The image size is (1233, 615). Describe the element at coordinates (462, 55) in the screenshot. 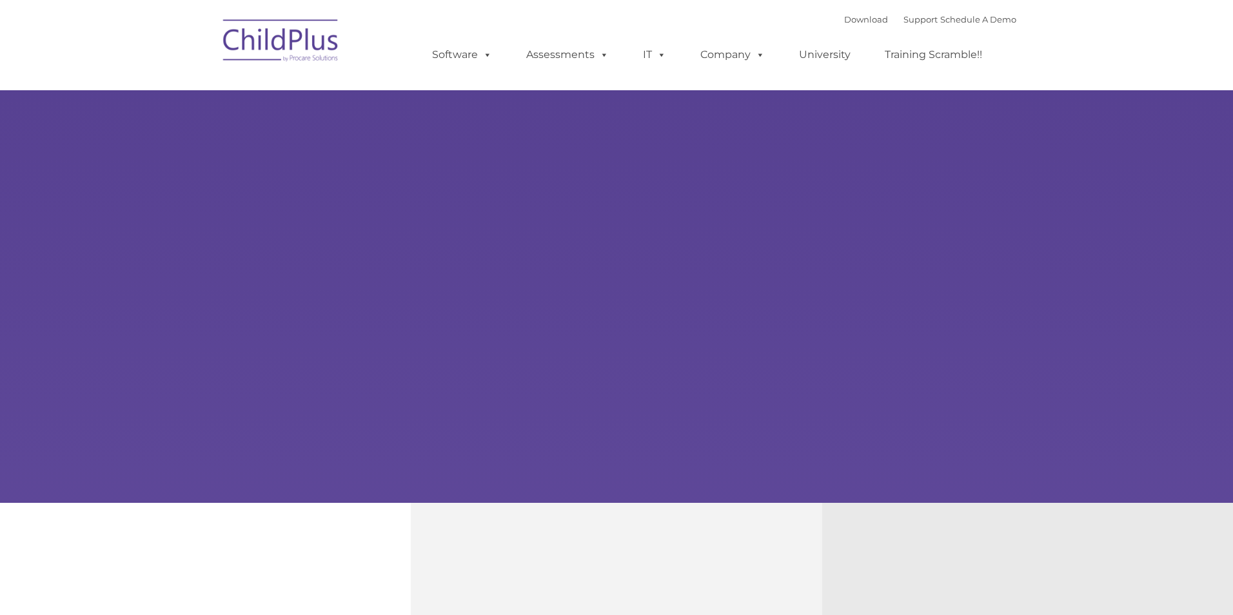

I see `a: Software` at that location.